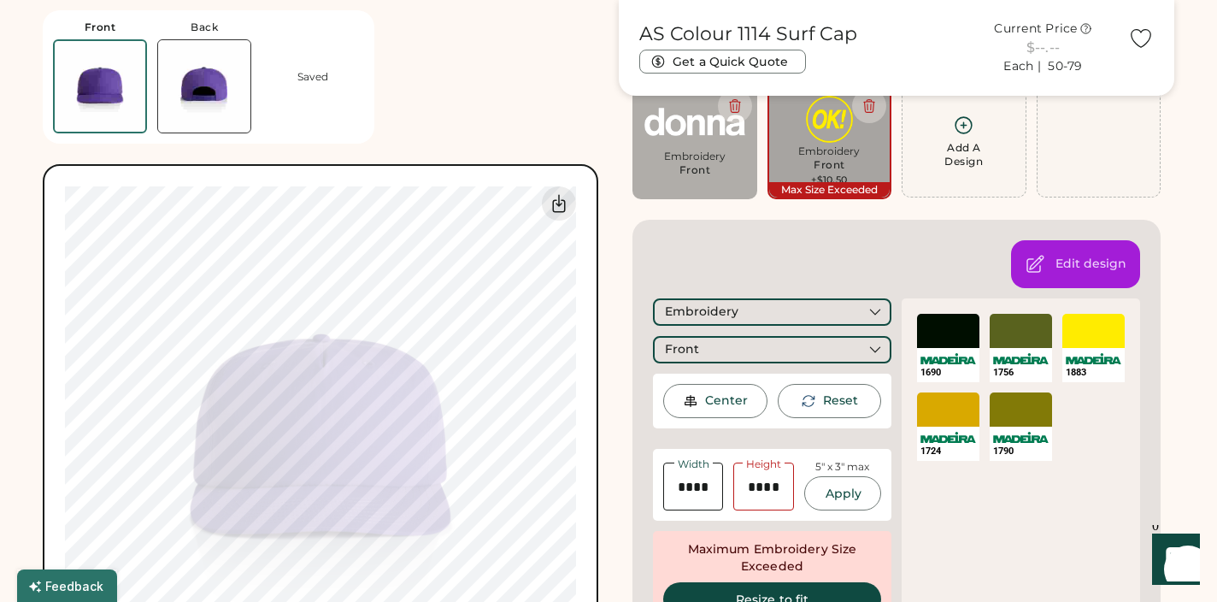  Describe the element at coordinates (948, 372) in the screenshot. I see `div: 1690` at that location.